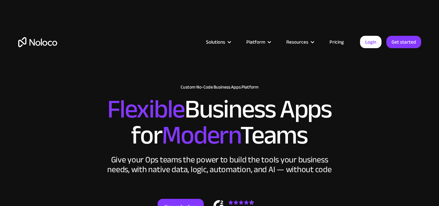 Image resolution: width=439 pixels, height=206 pixels. What do you see at coordinates (371, 42) in the screenshot?
I see `a: Login` at bounding box center [371, 42].